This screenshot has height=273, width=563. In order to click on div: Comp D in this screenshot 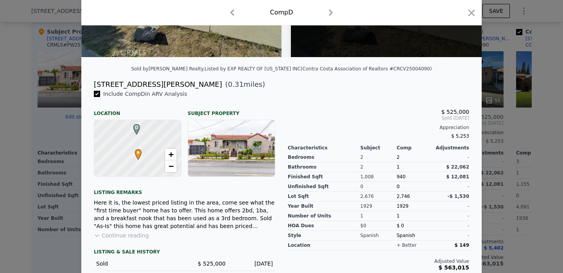, I will do `click(281, 13)`.